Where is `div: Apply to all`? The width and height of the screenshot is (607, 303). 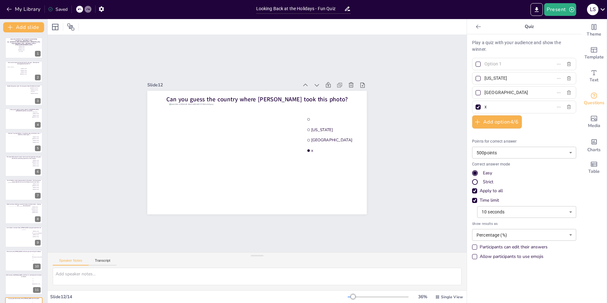
div: Apply to all is located at coordinates (491, 191).